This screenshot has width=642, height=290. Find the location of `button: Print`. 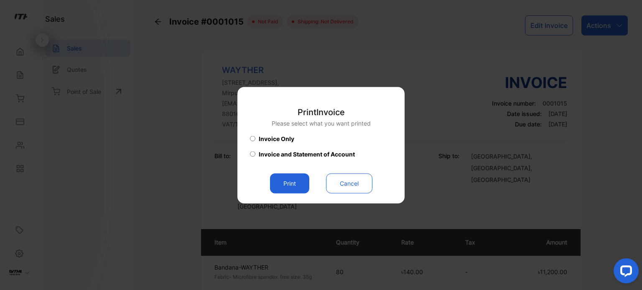

button: Print is located at coordinates (290, 183).